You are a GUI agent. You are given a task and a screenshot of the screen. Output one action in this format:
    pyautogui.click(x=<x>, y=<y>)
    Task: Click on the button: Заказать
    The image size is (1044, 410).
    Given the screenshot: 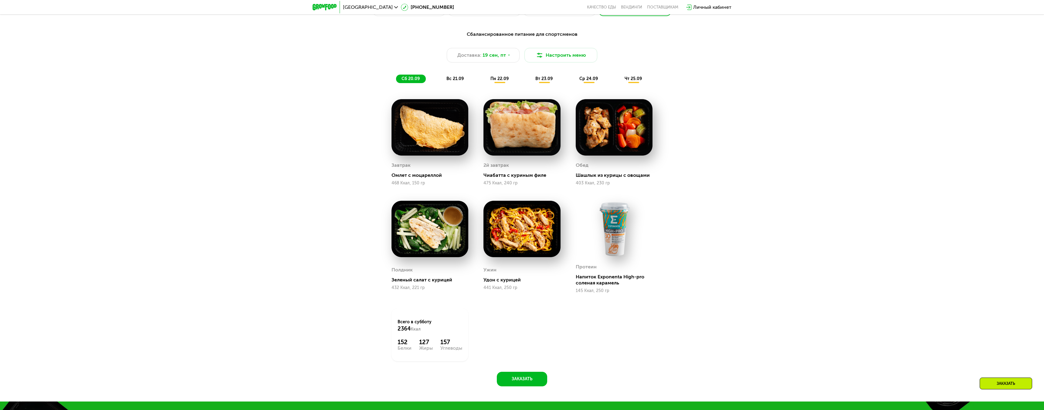 What is the action you would take?
    pyautogui.click(x=522, y=380)
    